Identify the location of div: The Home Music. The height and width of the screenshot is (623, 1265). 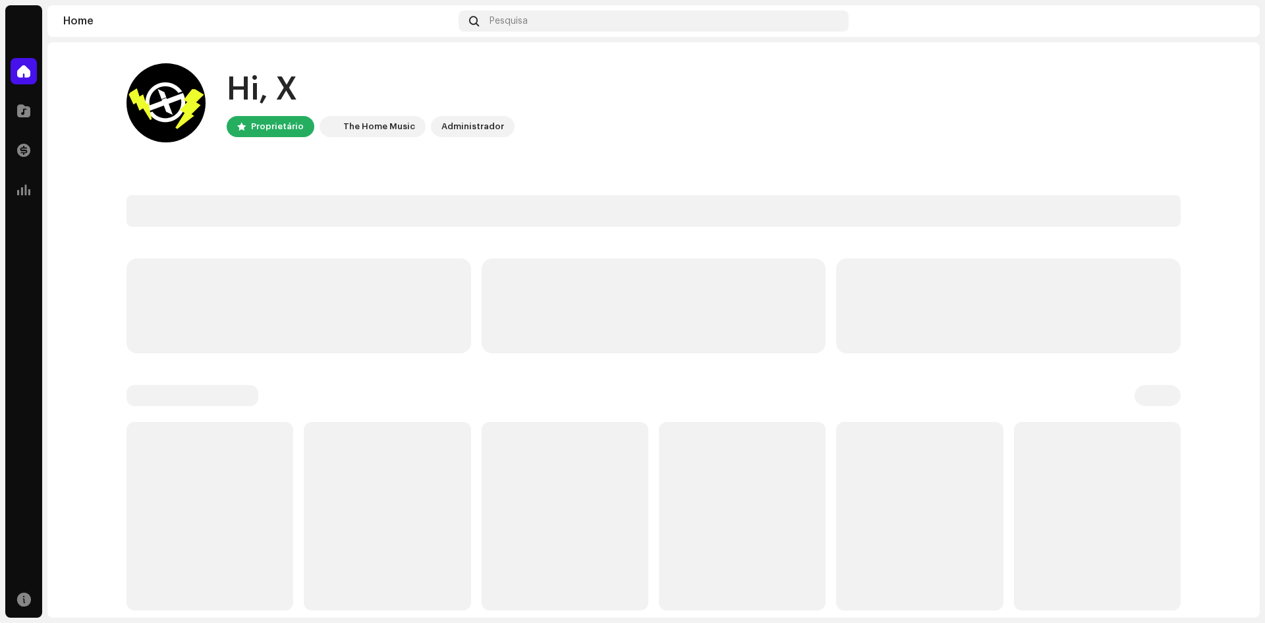
(379, 127).